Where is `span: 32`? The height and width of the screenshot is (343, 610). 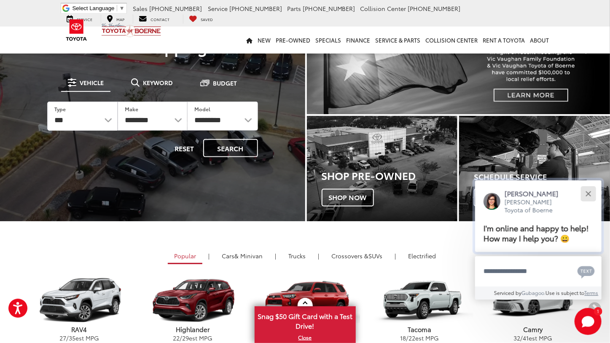
span: 32 is located at coordinates (517, 338).